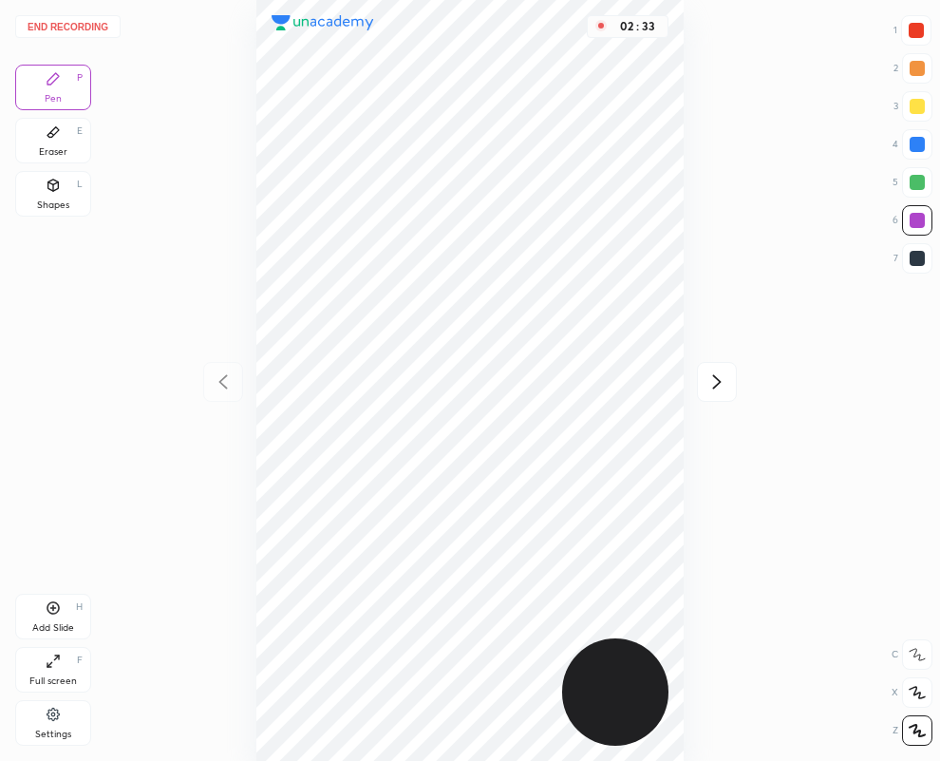 This screenshot has height=761, width=940. Describe the element at coordinates (913, 106) in the screenshot. I see `div: 3` at that location.